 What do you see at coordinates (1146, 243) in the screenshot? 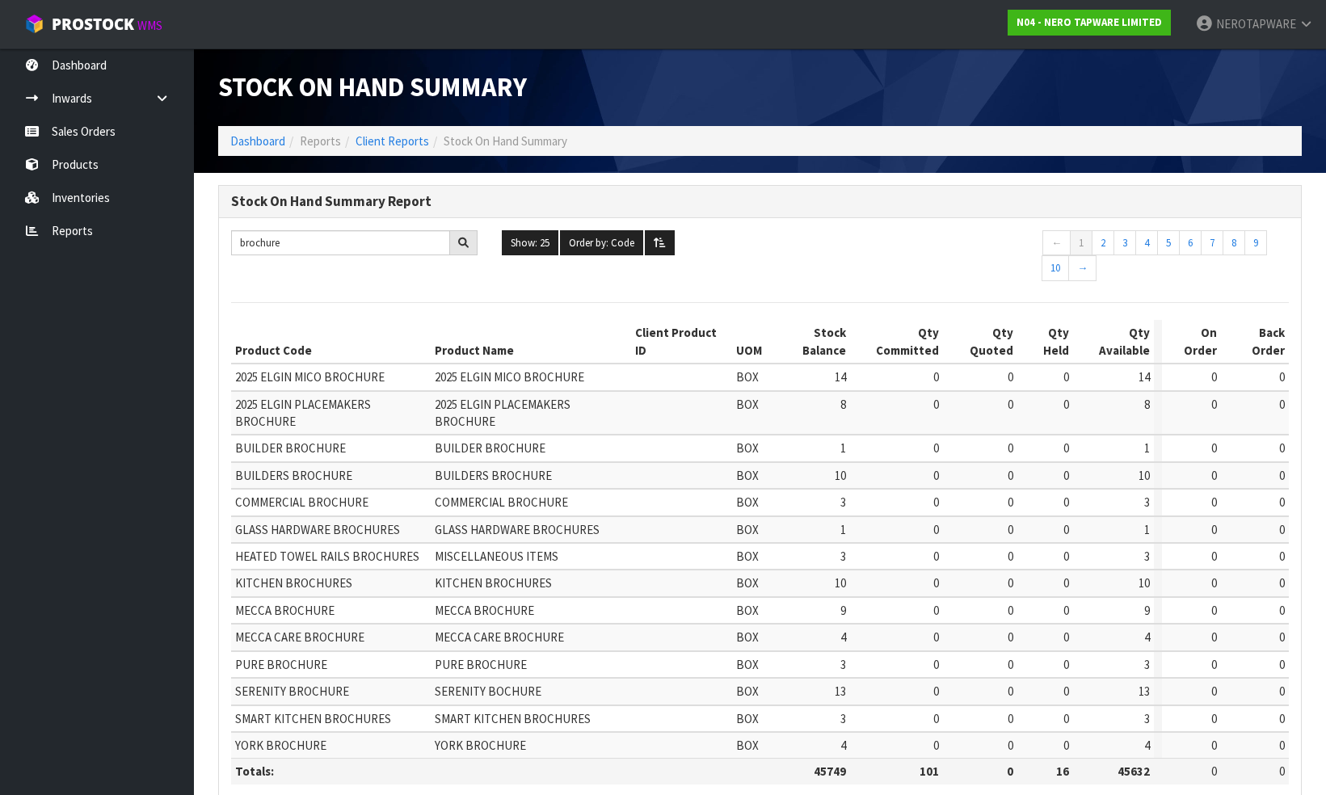
I see `a: 4` at bounding box center [1146, 243].